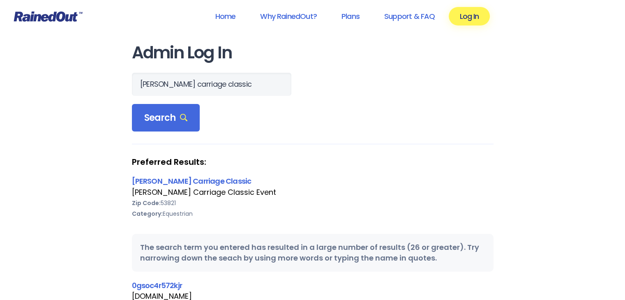 This screenshot has width=625, height=300. I want to click on div: Equestrian, so click(313, 214).